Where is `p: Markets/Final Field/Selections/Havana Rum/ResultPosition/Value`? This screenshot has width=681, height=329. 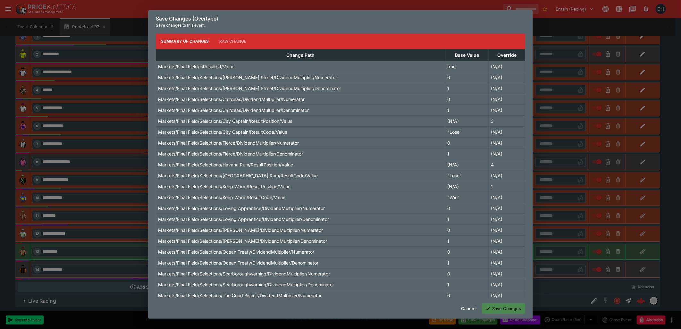
p: Markets/Final Field/Selections/Havana Rum/ResultPosition/Value is located at coordinates (225, 164).